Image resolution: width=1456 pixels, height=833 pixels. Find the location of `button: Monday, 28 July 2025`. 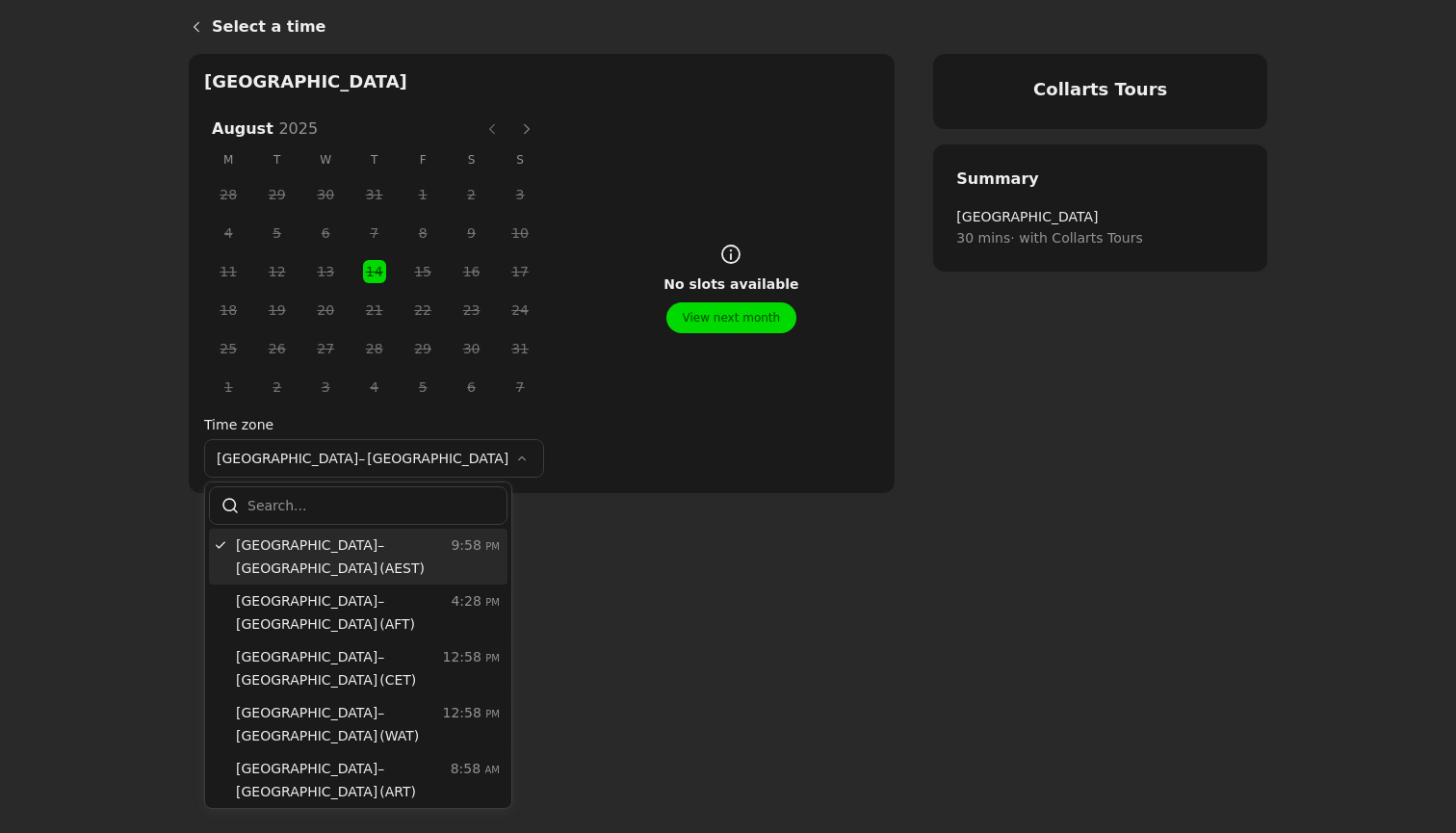

button: Monday, 28 July 2025 is located at coordinates (228, 194).